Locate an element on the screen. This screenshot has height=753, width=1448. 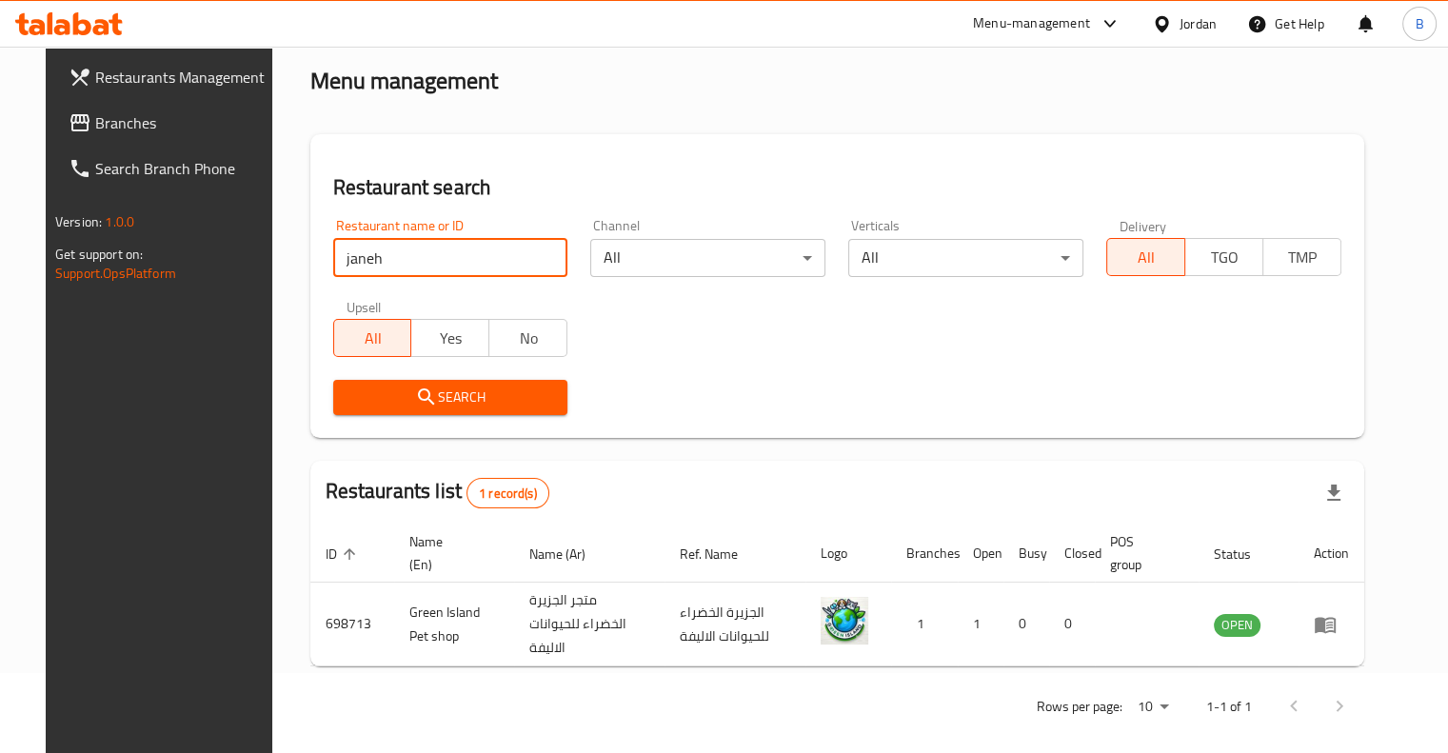
span: Version: is located at coordinates (78, 222).